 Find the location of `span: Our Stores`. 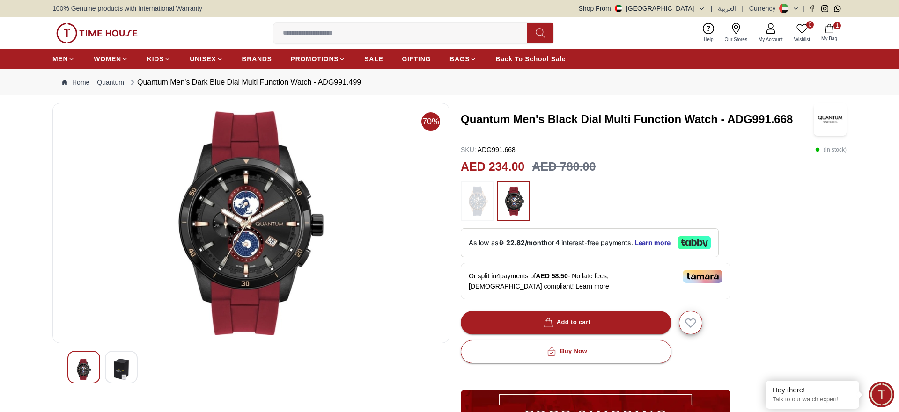

span: Our Stores is located at coordinates (736, 39).